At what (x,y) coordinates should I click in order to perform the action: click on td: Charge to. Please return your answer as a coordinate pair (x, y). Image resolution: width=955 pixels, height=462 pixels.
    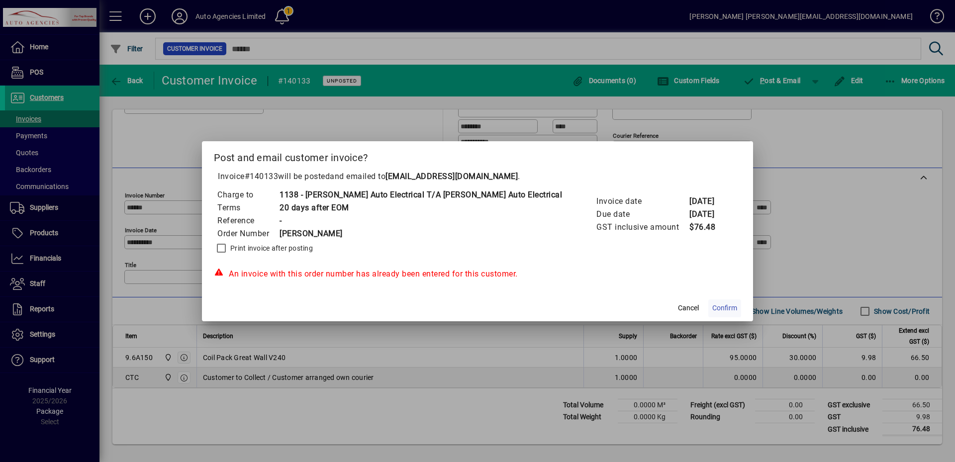
    Looking at the image, I should click on (248, 195).